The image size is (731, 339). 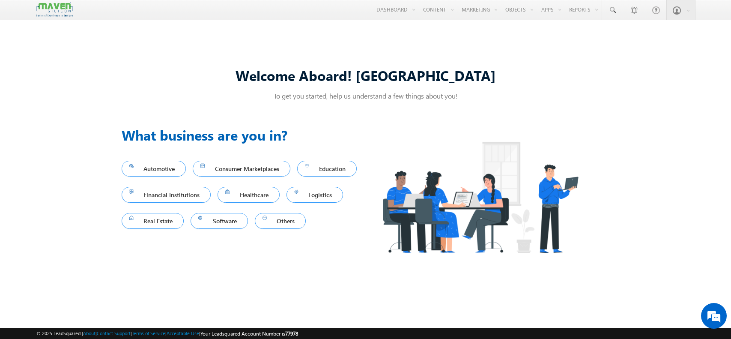 I want to click on span: © 2025 LeadSquared | | | | |, so click(x=167, y=333).